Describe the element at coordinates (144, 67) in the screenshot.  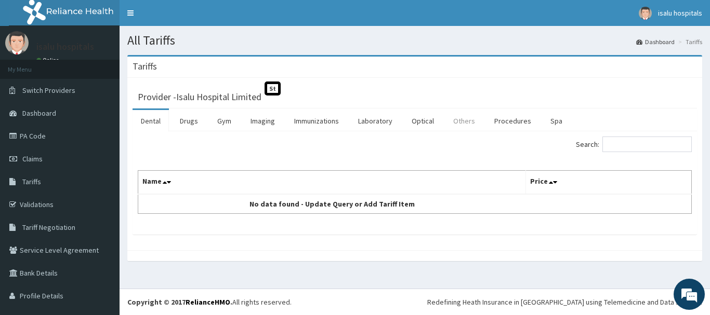
I see `h3: Tariffs` at that location.